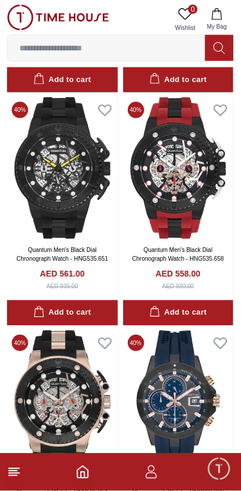 The image size is (241, 491). Describe the element at coordinates (217, 19) in the screenshot. I see `button: My Bag` at that location.